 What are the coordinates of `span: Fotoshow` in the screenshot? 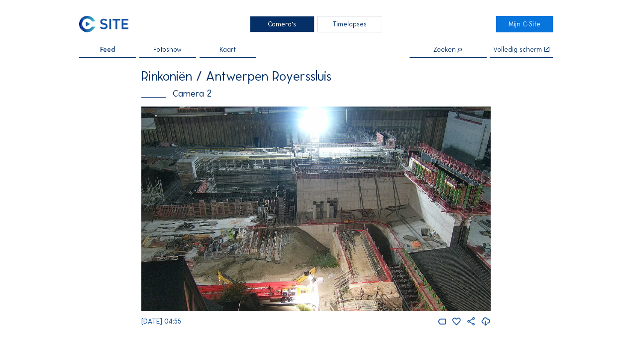 It's located at (167, 49).